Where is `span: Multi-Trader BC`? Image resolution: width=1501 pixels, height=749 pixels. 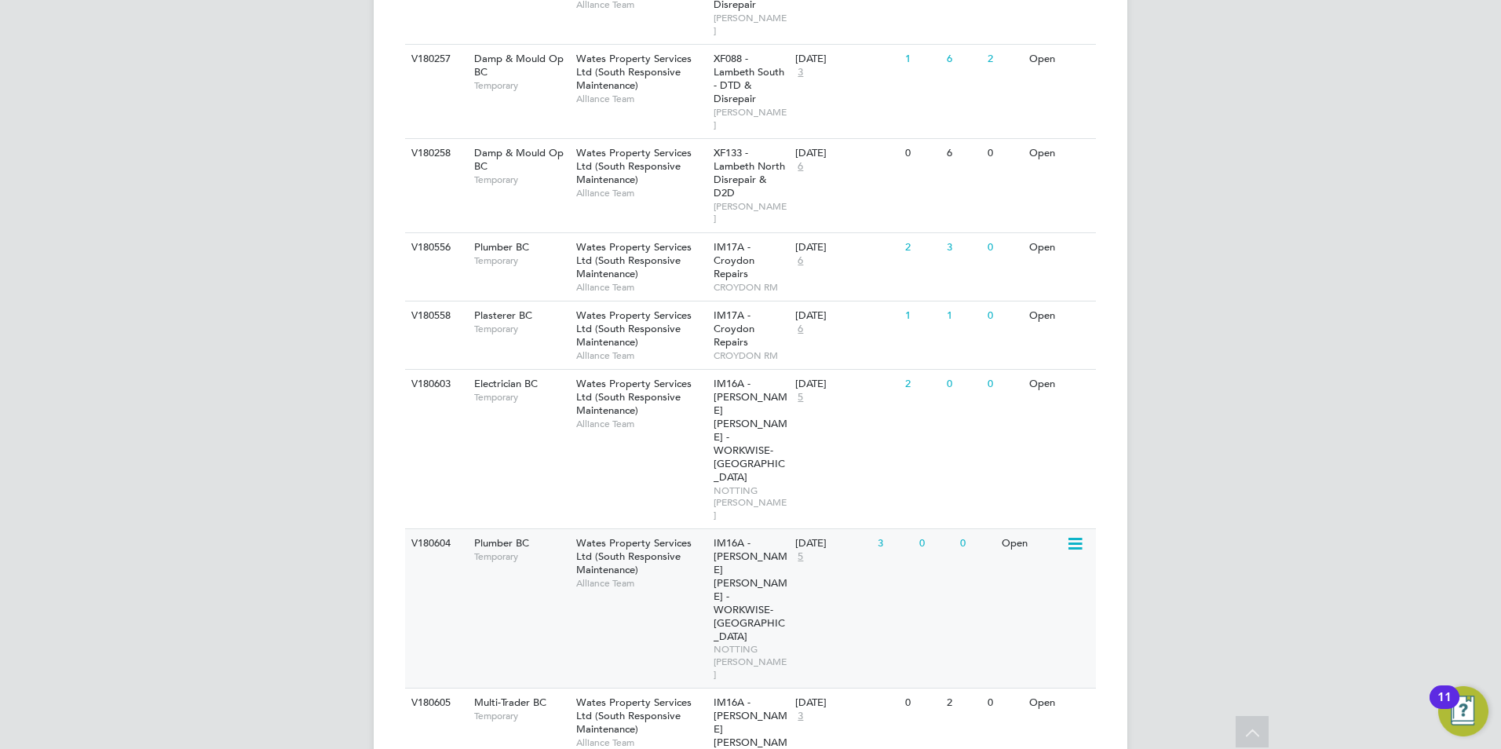
span: Multi-Trader BC is located at coordinates (510, 702).